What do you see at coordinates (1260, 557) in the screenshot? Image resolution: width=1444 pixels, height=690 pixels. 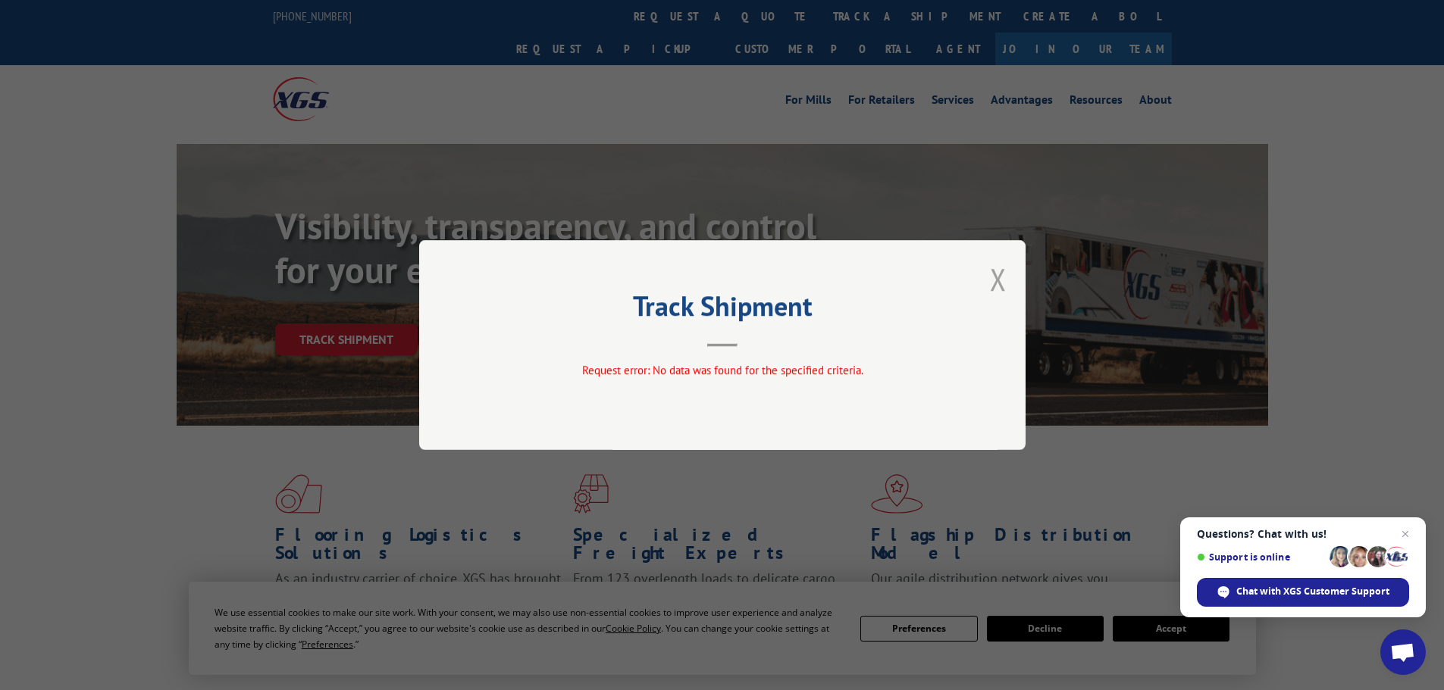 I see `span: Support is online` at bounding box center [1260, 557].